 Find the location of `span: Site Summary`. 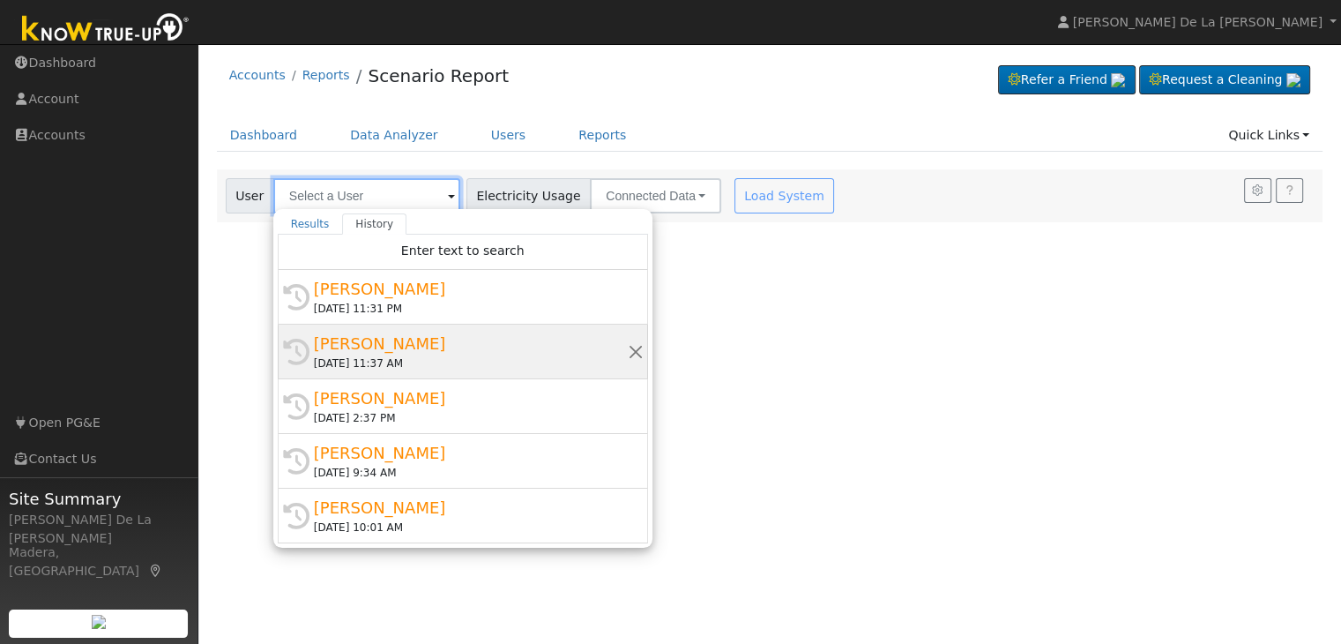

span: Site Summary is located at coordinates (99, 498).